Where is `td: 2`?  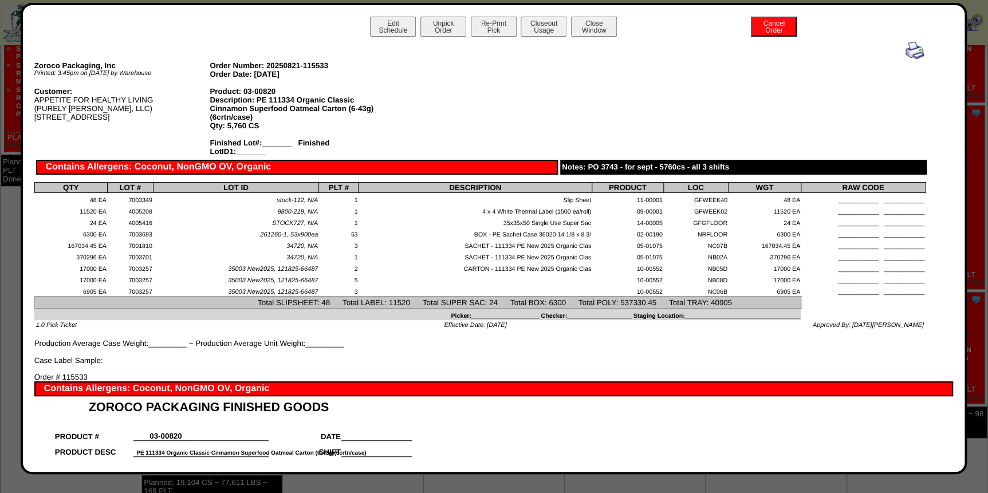
td: 2 is located at coordinates (338, 267).